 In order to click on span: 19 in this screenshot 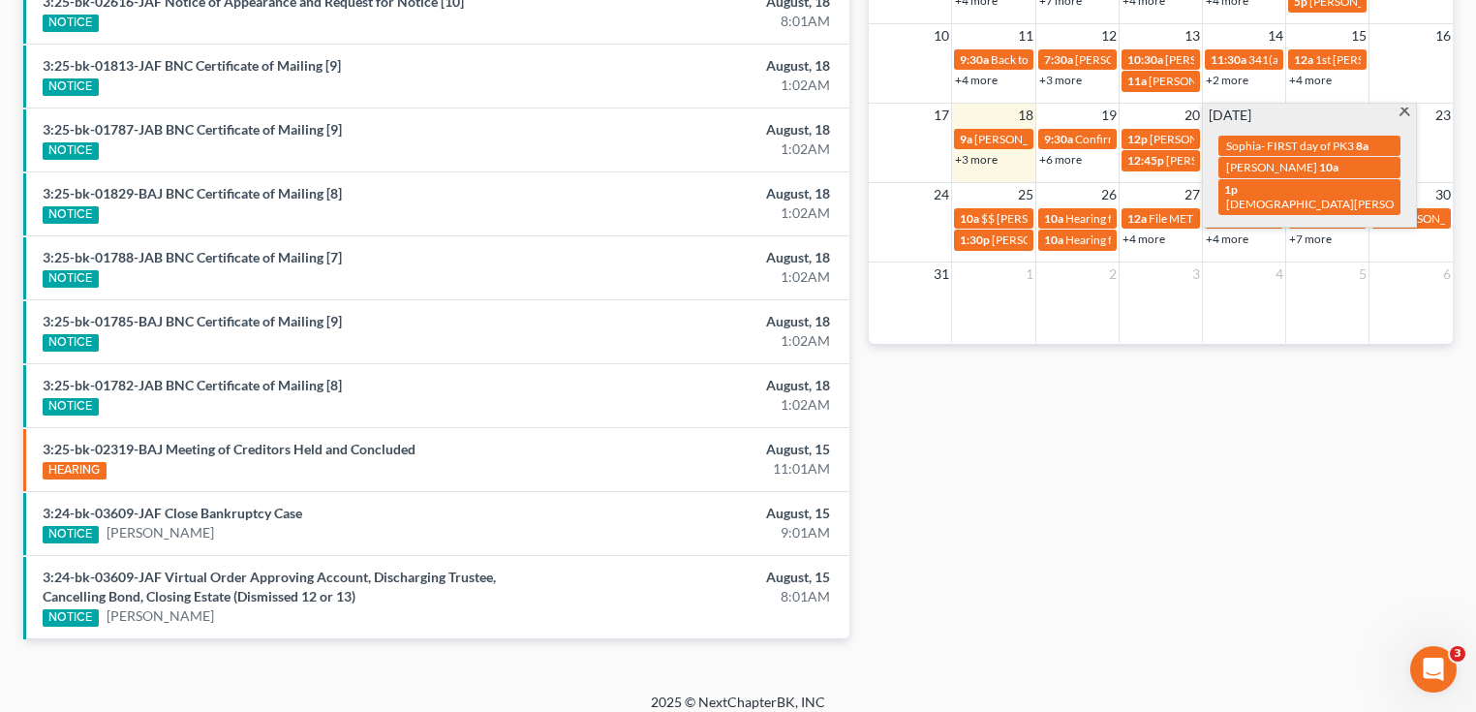, I will do `click(1109, 115)`.